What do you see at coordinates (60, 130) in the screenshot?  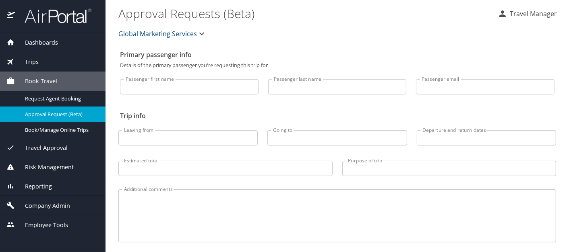 I see `span: Book/Manage Online Trips` at bounding box center [60, 130].